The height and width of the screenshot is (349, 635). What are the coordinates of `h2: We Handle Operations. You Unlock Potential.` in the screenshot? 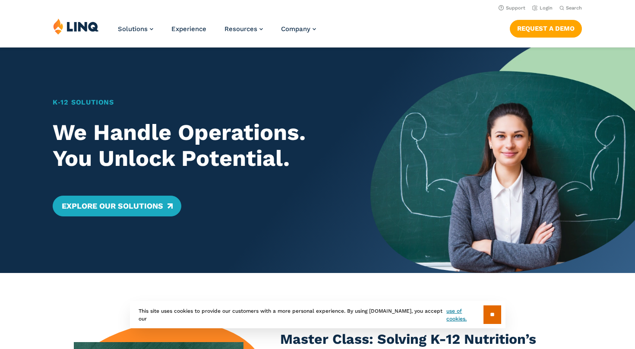 It's located at (198, 145).